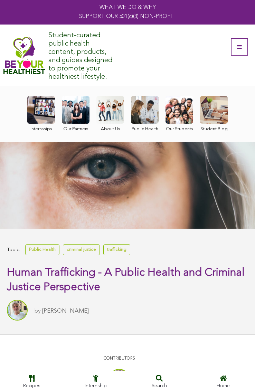  Describe the element at coordinates (159, 386) in the screenshot. I see `div: Search` at that location.